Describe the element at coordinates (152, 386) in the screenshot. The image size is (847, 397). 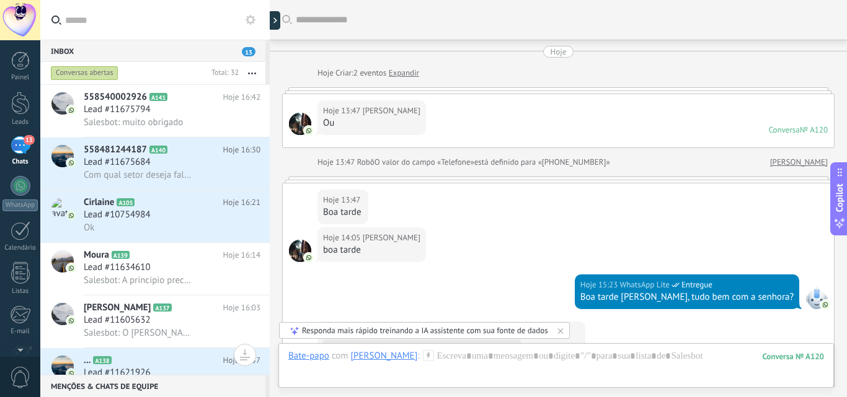
I see `div: Menções & Chats de equipe` at that location.